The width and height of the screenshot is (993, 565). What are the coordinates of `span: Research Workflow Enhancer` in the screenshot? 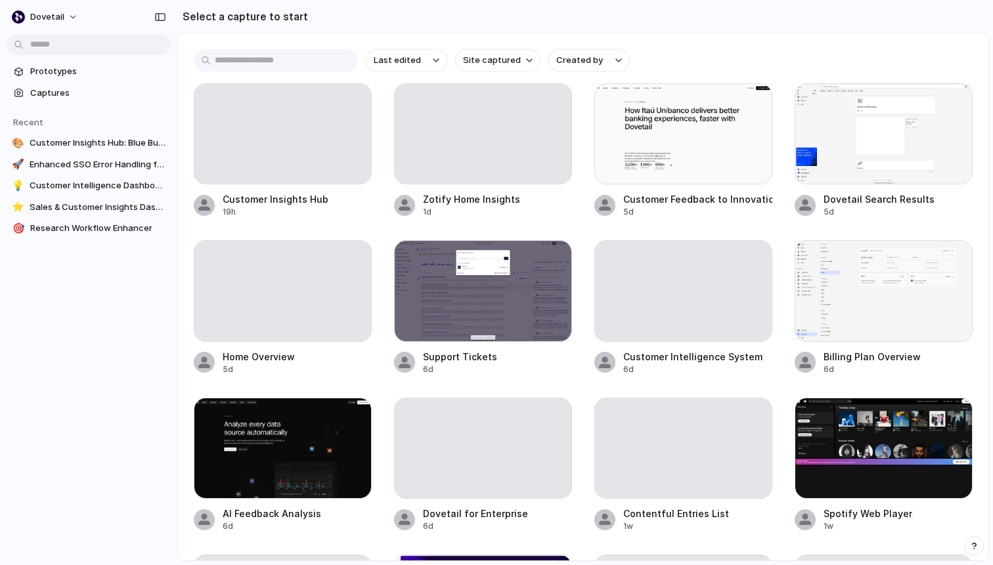 It's located at (98, 228).